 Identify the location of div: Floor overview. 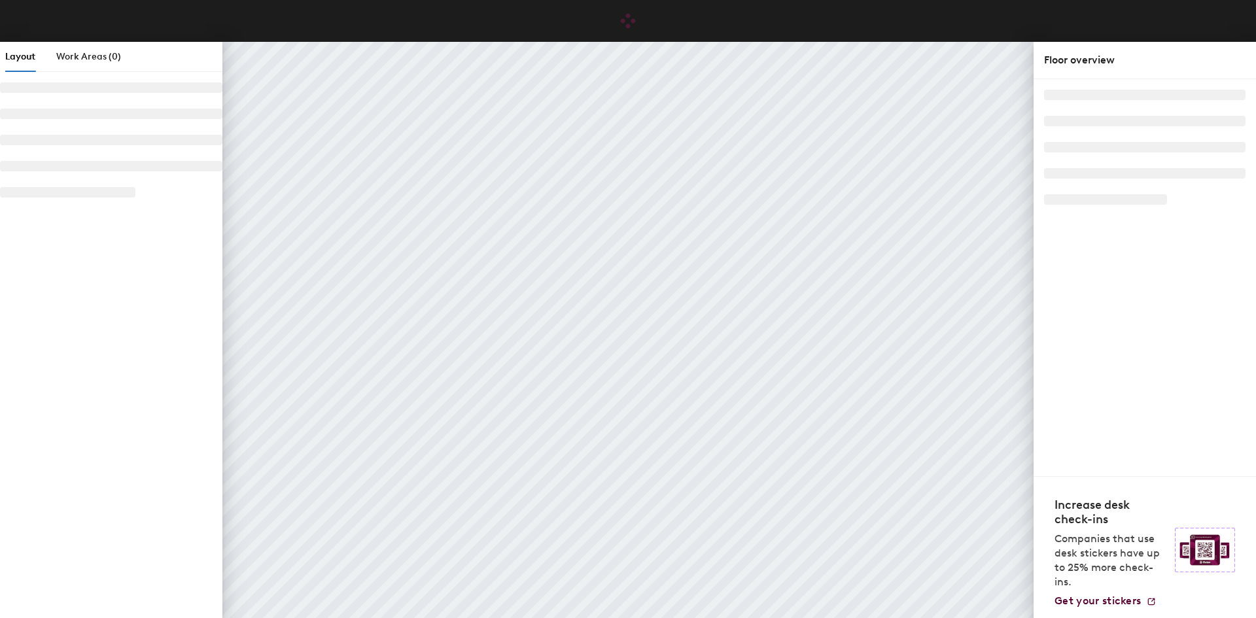
(1145, 60).